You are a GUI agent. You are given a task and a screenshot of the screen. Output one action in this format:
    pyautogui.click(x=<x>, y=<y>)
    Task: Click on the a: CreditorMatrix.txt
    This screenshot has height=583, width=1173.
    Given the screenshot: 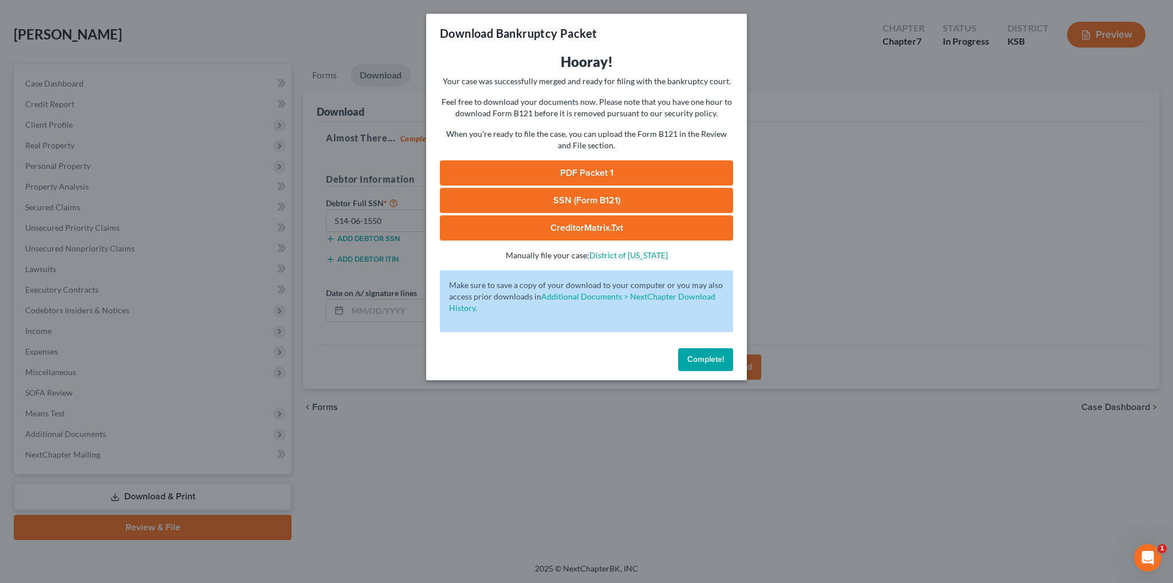 What is the action you would take?
    pyautogui.click(x=587, y=228)
    